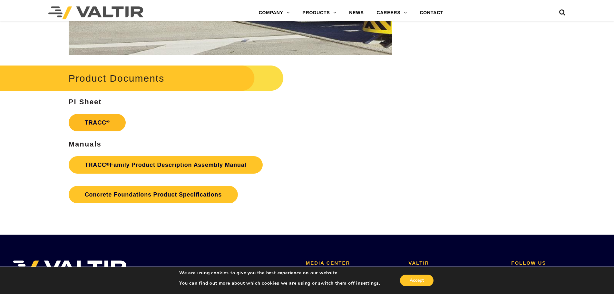 The width and height of the screenshot is (614, 294). I want to click on strong: PI Sheet, so click(85, 102).